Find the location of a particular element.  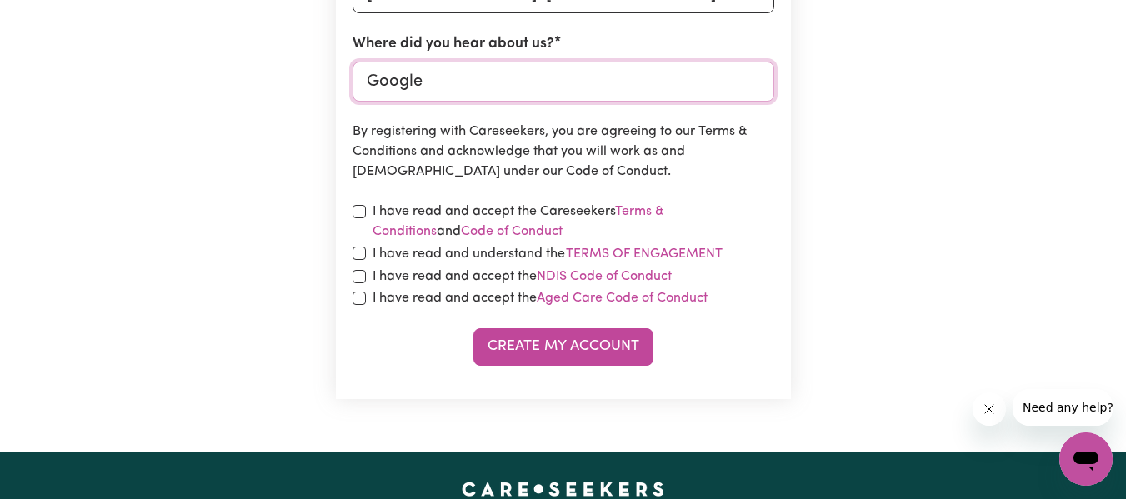

label: I have read and accept the Careseekers and is located at coordinates (573, 222).